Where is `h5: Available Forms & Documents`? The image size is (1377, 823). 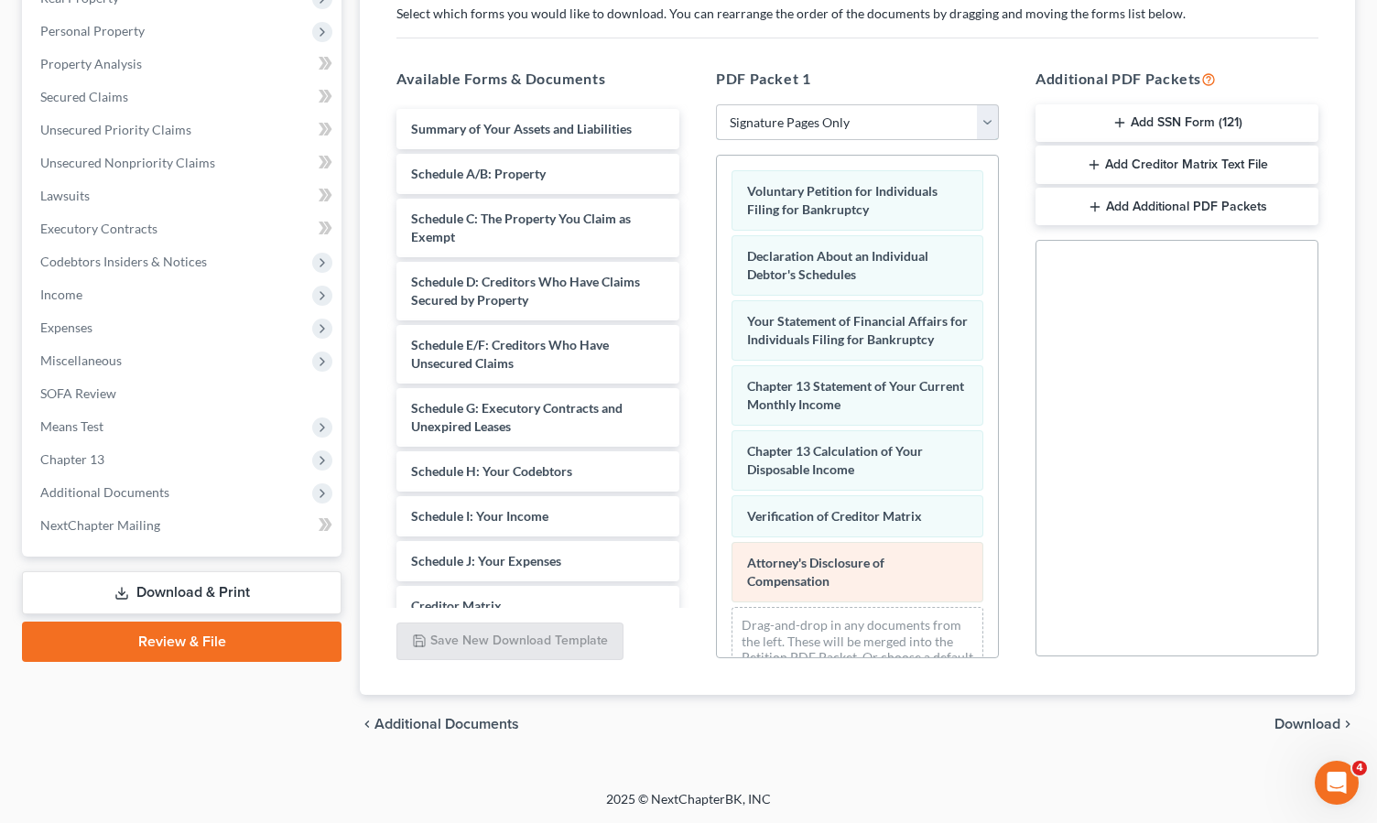
h5: Available Forms & Documents is located at coordinates (537, 79).